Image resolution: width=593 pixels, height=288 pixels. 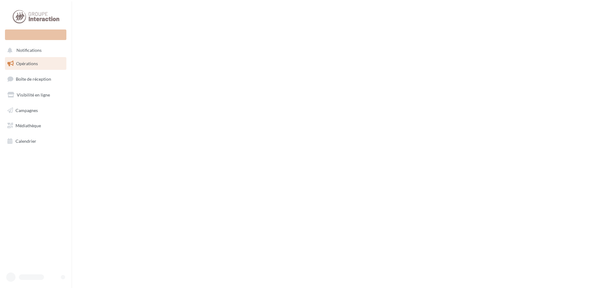 What do you see at coordinates (26, 141) in the screenshot?
I see `span: Calendrier` at bounding box center [26, 141].